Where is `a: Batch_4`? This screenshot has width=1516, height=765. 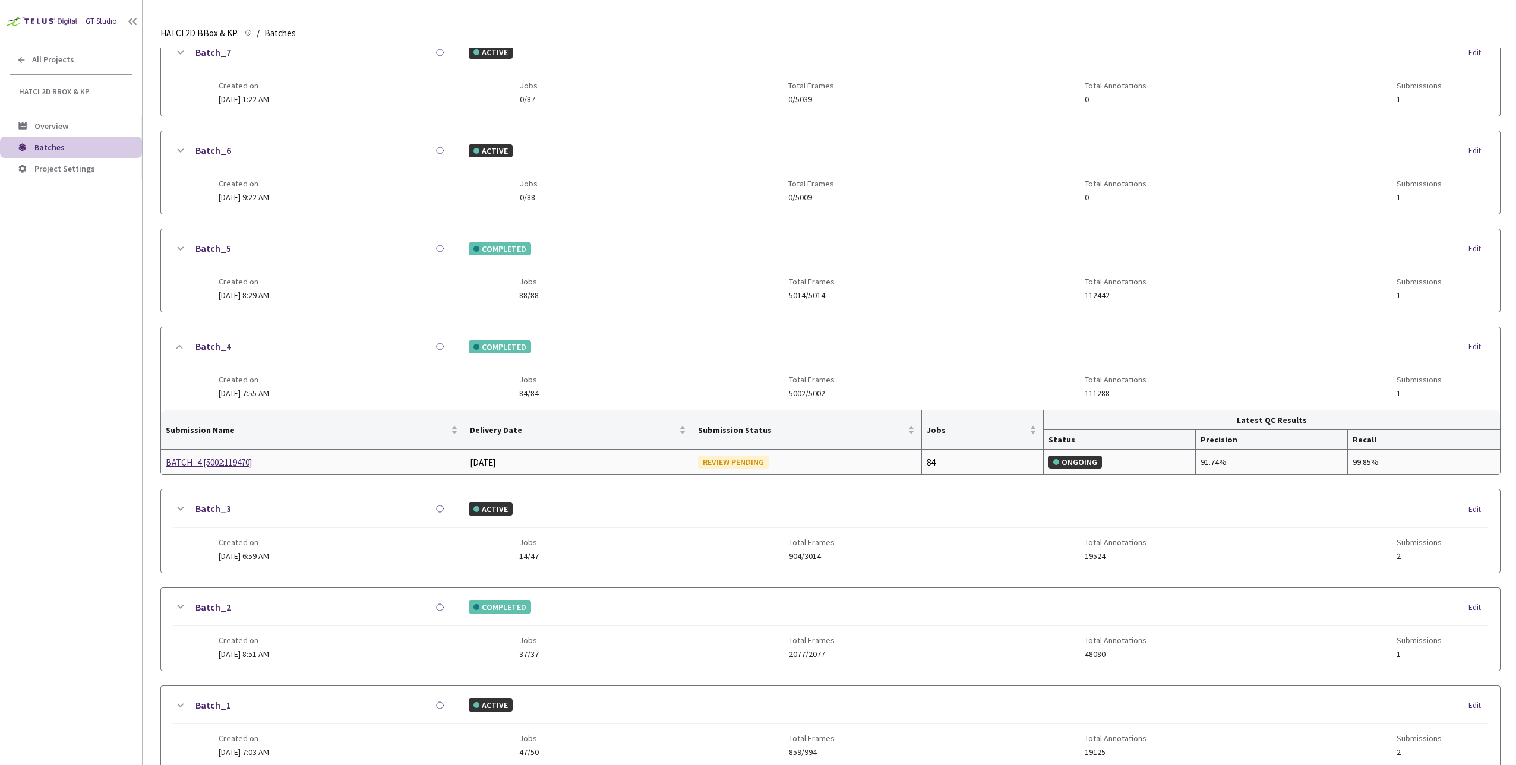 a: Batch_4 is located at coordinates (213, 346).